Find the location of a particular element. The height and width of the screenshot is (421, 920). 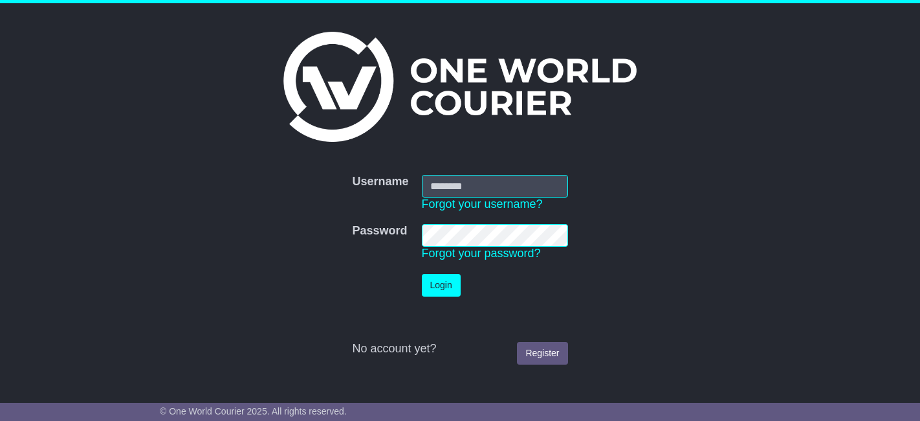

span: © One World Courier 2025. All rights reserved. is located at coordinates (253, 411).